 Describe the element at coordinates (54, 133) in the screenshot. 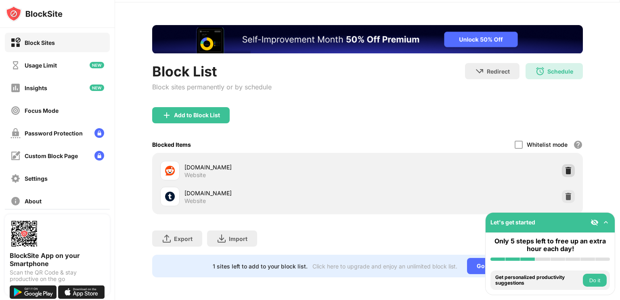

I see `div: Password Protection` at that location.